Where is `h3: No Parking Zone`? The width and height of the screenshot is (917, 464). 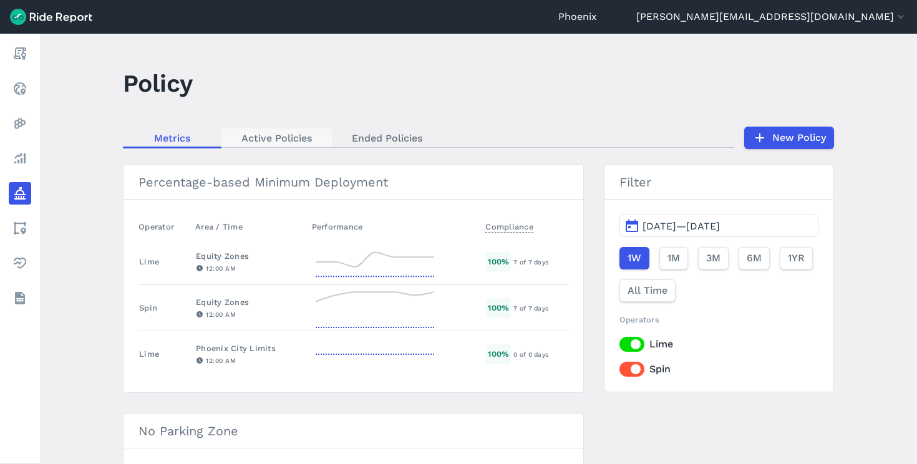
h3: No Parking Zone is located at coordinates (353, 431).